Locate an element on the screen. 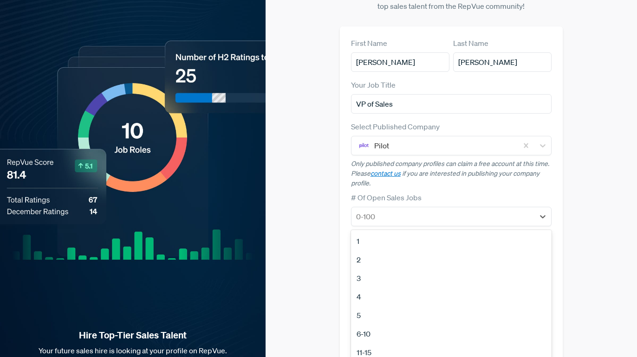 Image resolution: width=637 pixels, height=357 pixels. strong: Hire Top-Tier Sales Talent is located at coordinates (133, 336).